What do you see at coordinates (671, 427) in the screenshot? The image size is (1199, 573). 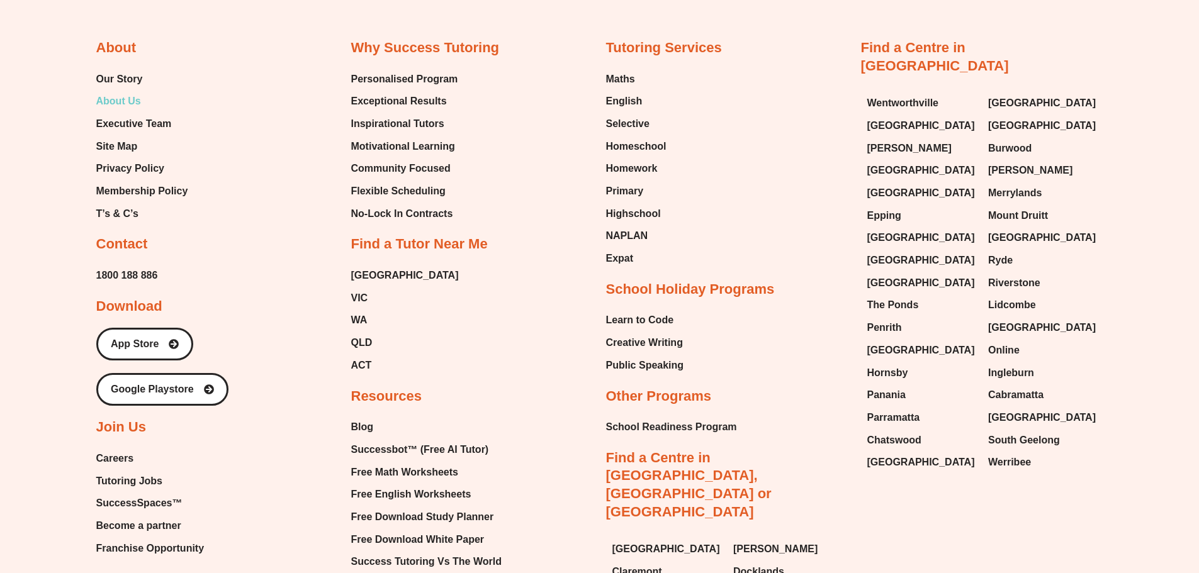 I see `a: School Readiness Program` at bounding box center [671, 427].